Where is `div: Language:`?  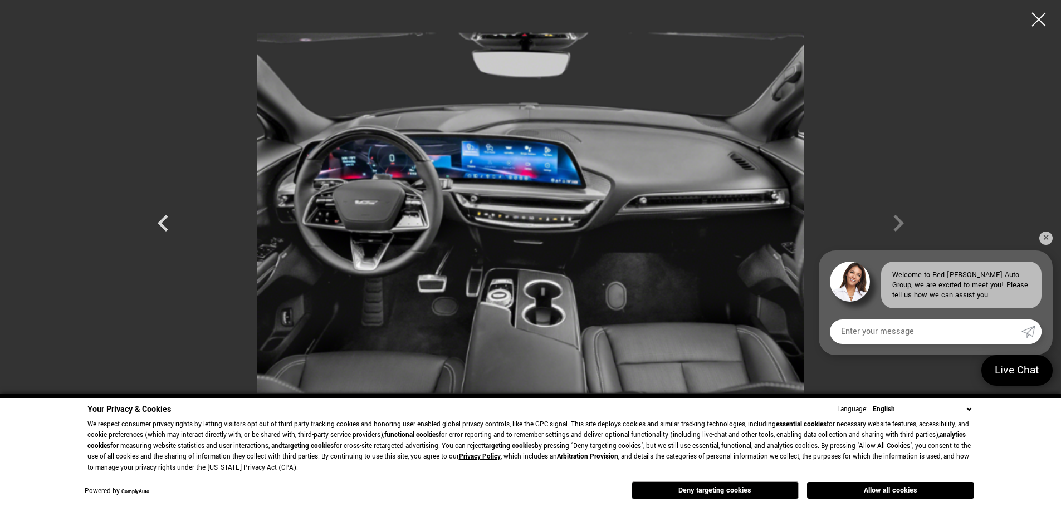
div: Language: is located at coordinates (852, 409).